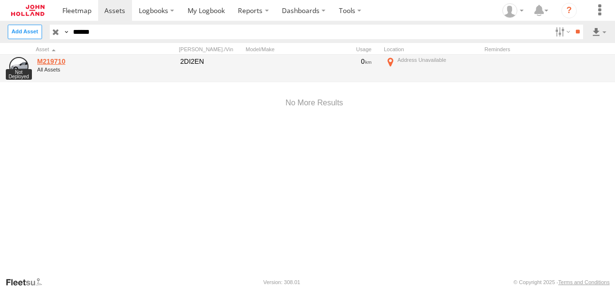 This screenshot has height=287, width=615. Describe the element at coordinates (84, 61) in the screenshot. I see `a: M219710` at that location.